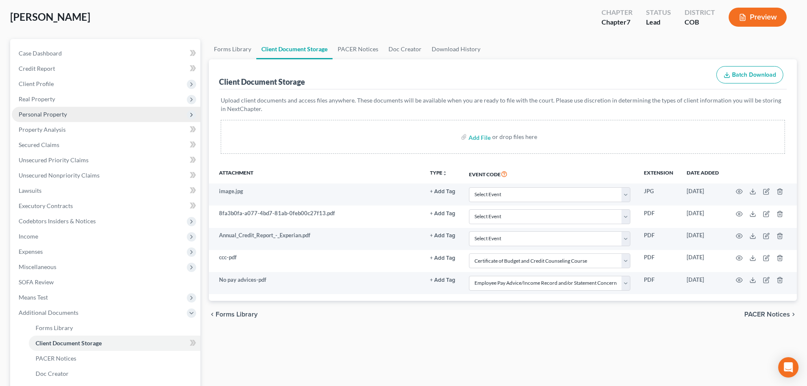  I want to click on th: Attachment, so click(316, 174).